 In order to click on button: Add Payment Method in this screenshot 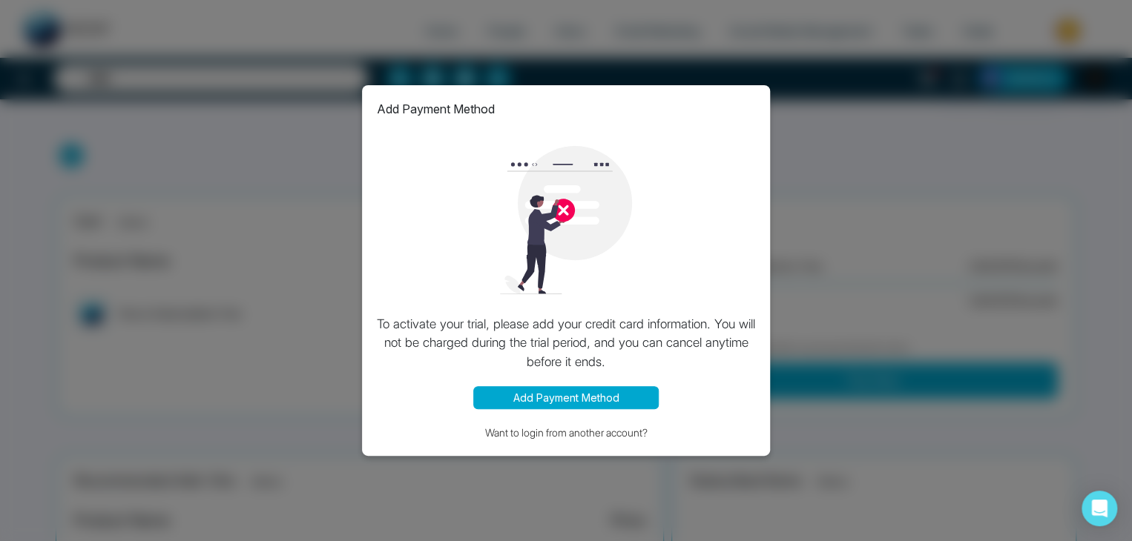, I will do `click(566, 398)`.